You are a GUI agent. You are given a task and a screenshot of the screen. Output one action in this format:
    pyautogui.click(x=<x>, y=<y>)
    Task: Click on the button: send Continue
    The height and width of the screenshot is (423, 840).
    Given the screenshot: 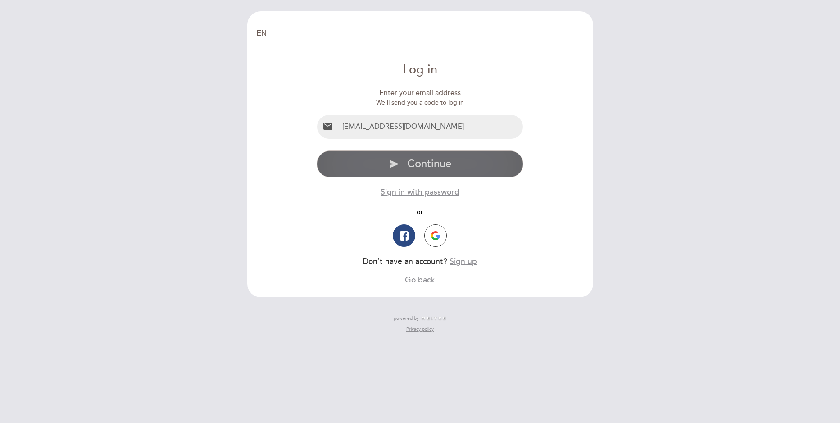 What is the action you would take?
    pyautogui.click(x=420, y=164)
    